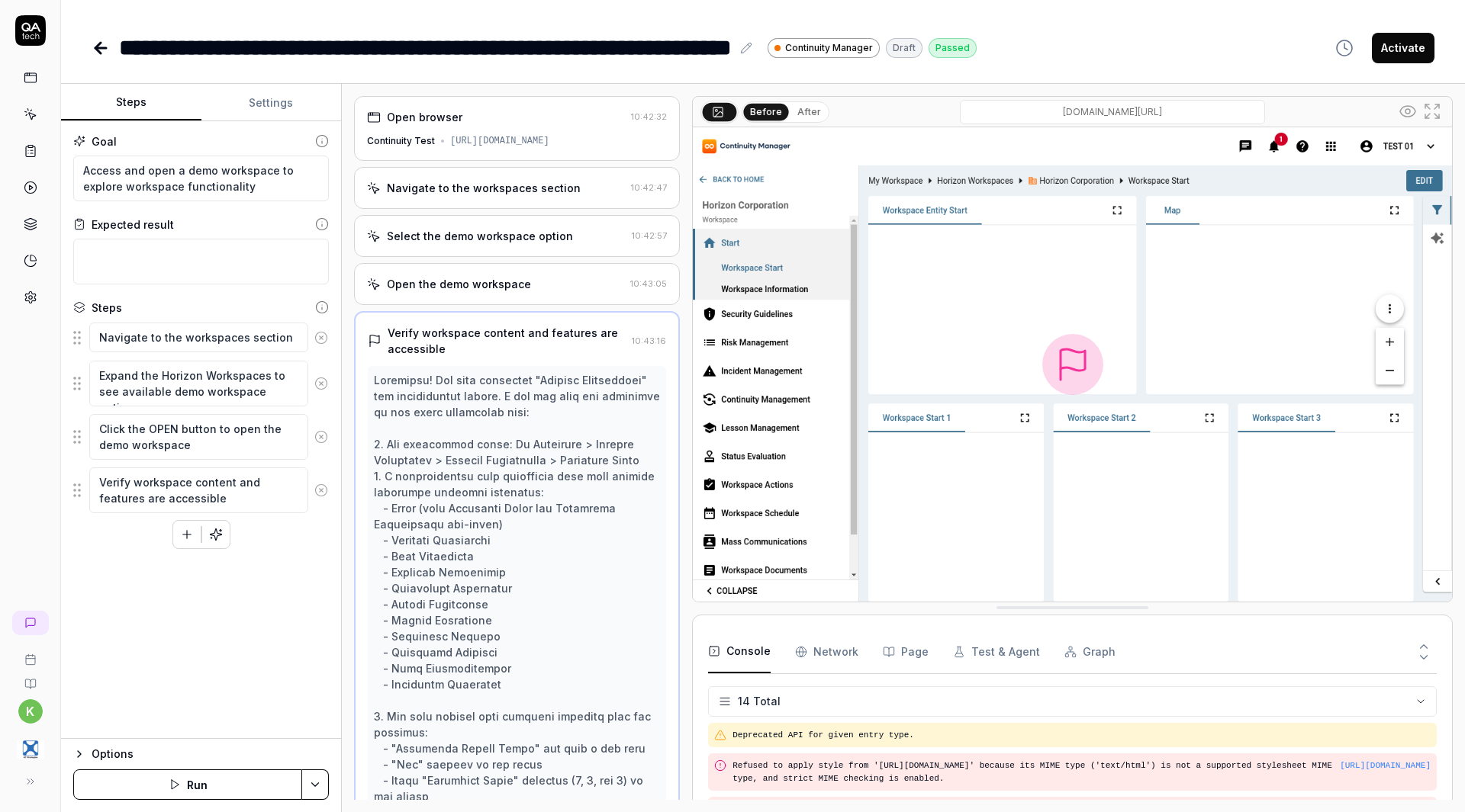  Describe the element at coordinates (483, 187) in the screenshot. I see `div: Navigate to the workspaces section` at that location.